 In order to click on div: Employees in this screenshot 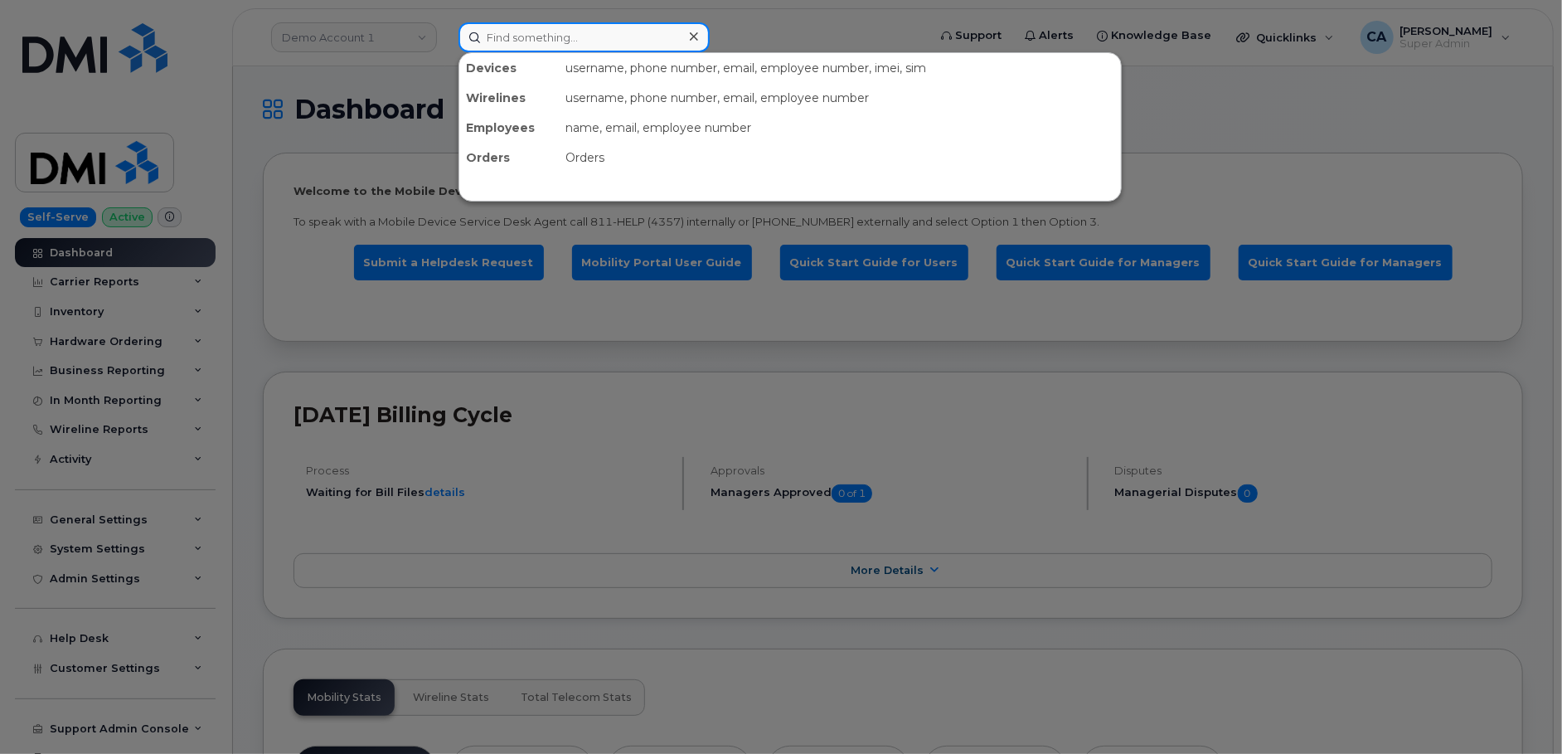, I will do `click(509, 128)`.